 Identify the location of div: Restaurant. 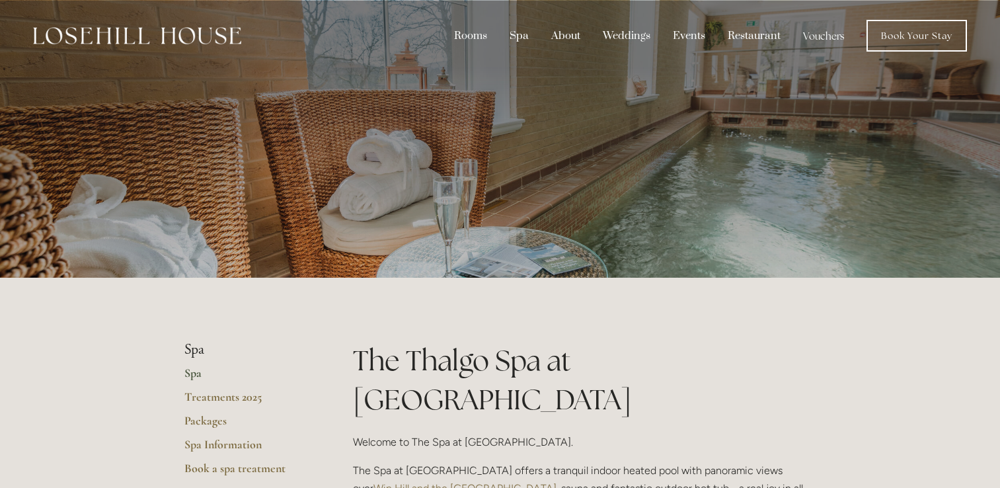
(754, 36).